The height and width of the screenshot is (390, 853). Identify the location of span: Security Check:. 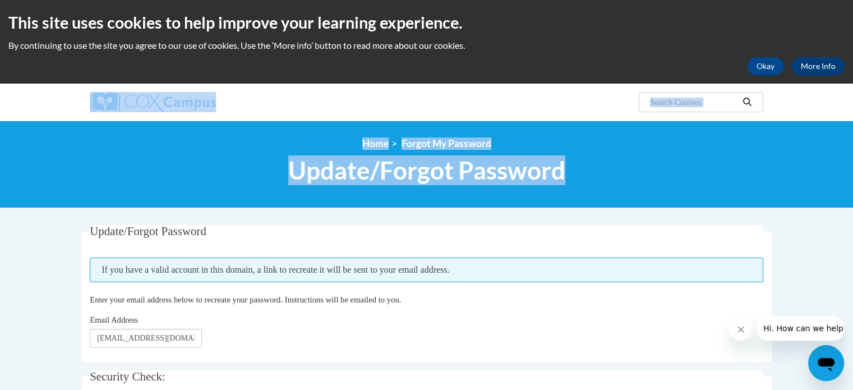
(127, 376).